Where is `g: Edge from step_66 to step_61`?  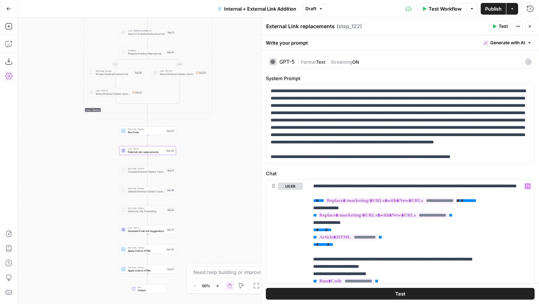
g: Edge from step_66 to step_61 is located at coordinates (147, 200).